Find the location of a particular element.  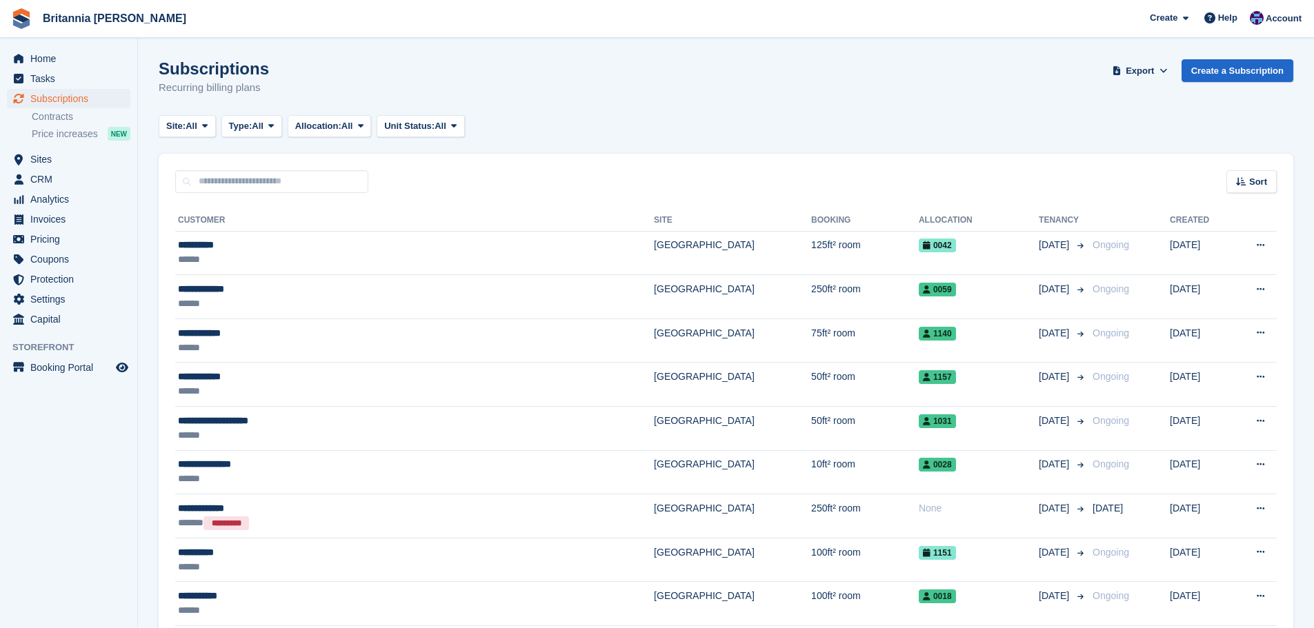

td: 75ft² room is located at coordinates (865, 341).